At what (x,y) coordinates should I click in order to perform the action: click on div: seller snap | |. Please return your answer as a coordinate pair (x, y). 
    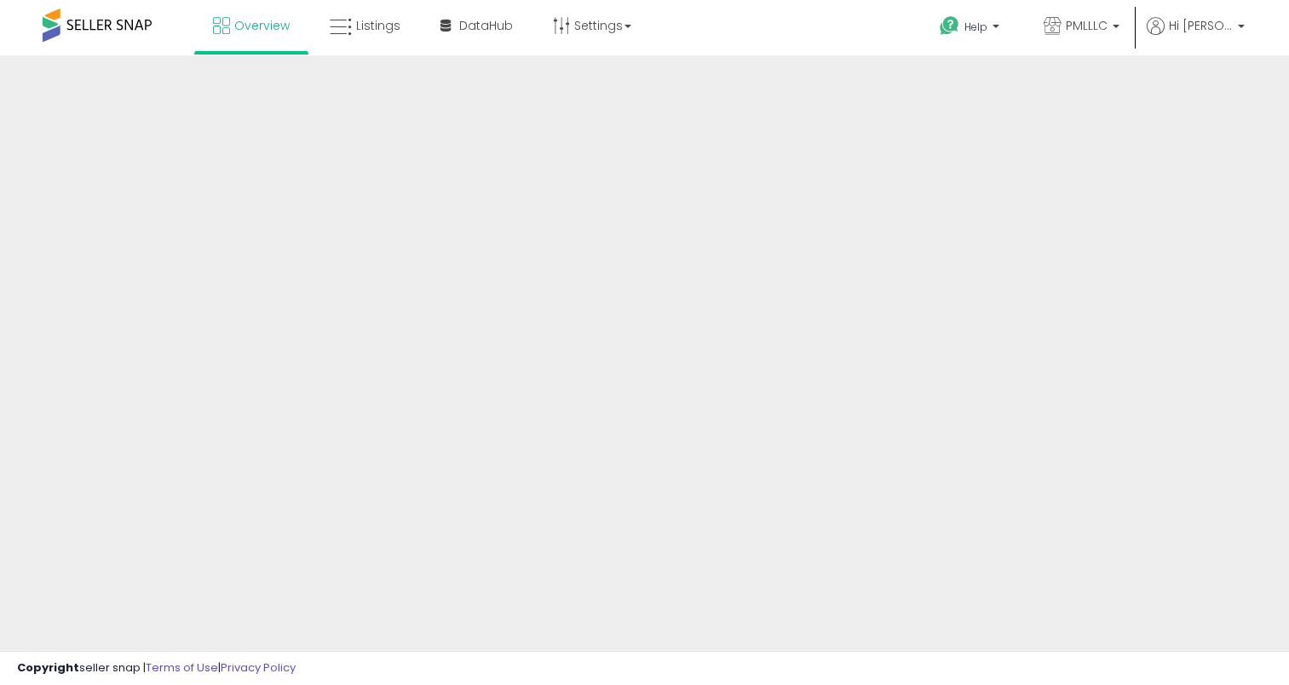
    Looking at the image, I should click on (156, 668).